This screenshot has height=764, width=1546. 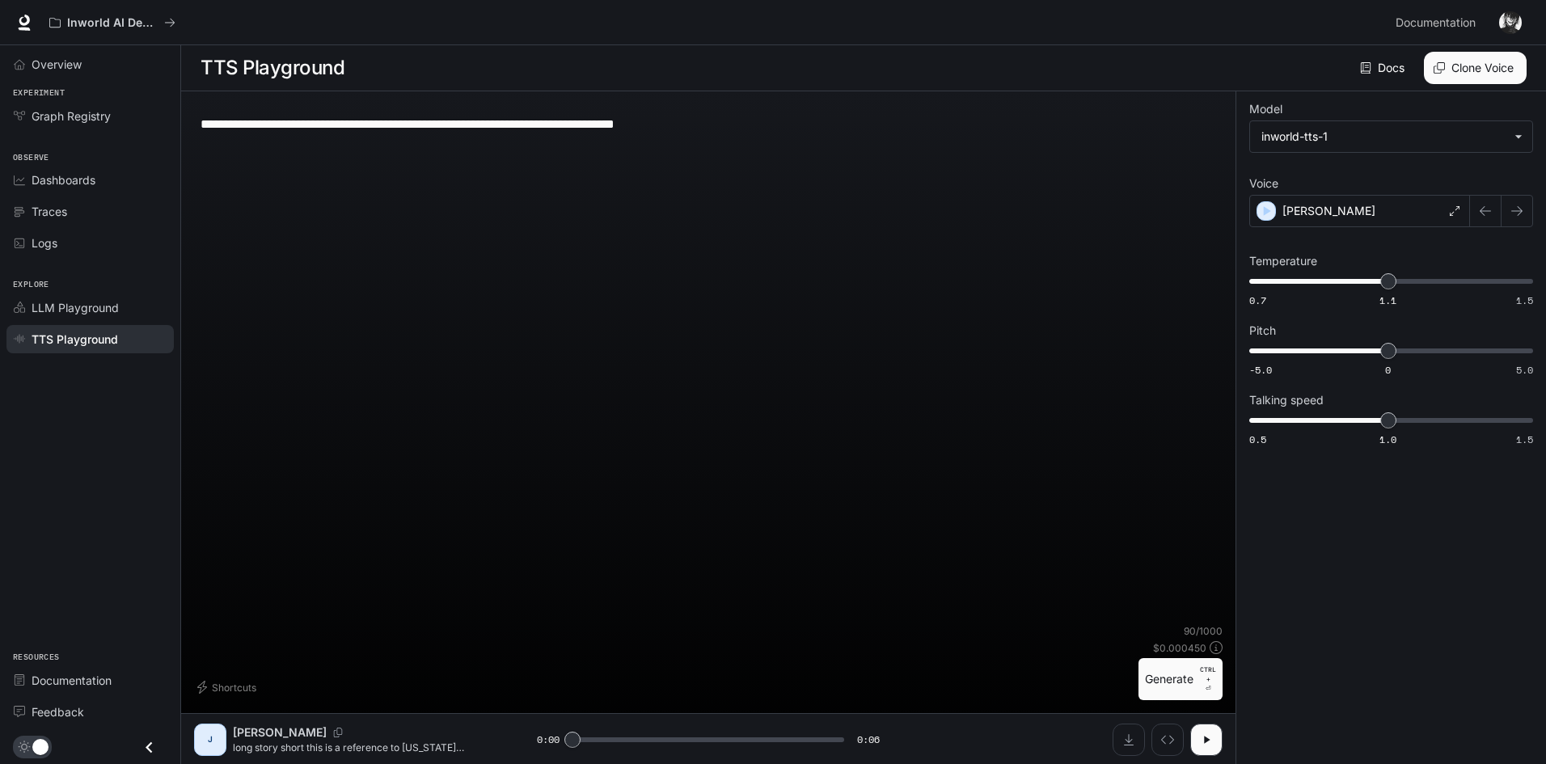 I want to click on p: 90 / 1000, so click(x=1203, y=631).